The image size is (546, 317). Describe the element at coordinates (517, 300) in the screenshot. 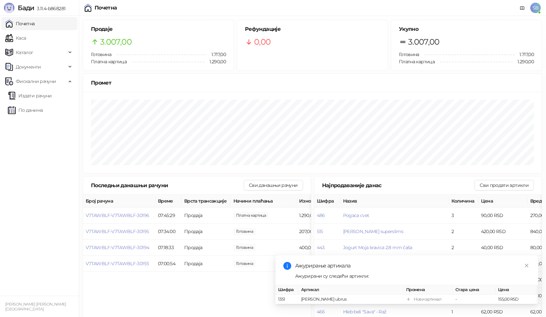

I see `td: 155,00 RSD` at that location.